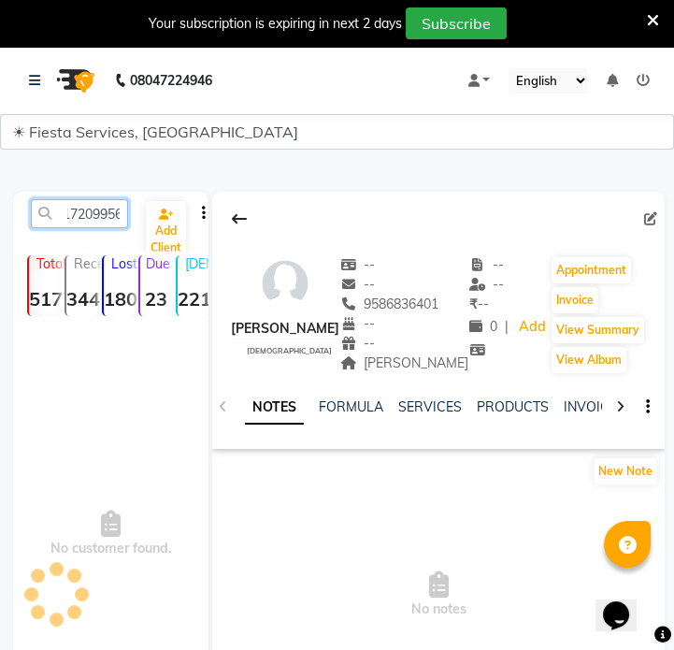 Image resolution: width=674 pixels, height=650 pixels. What do you see at coordinates (74, 80) in the screenshot?
I see `img: logo` at bounding box center [74, 80].